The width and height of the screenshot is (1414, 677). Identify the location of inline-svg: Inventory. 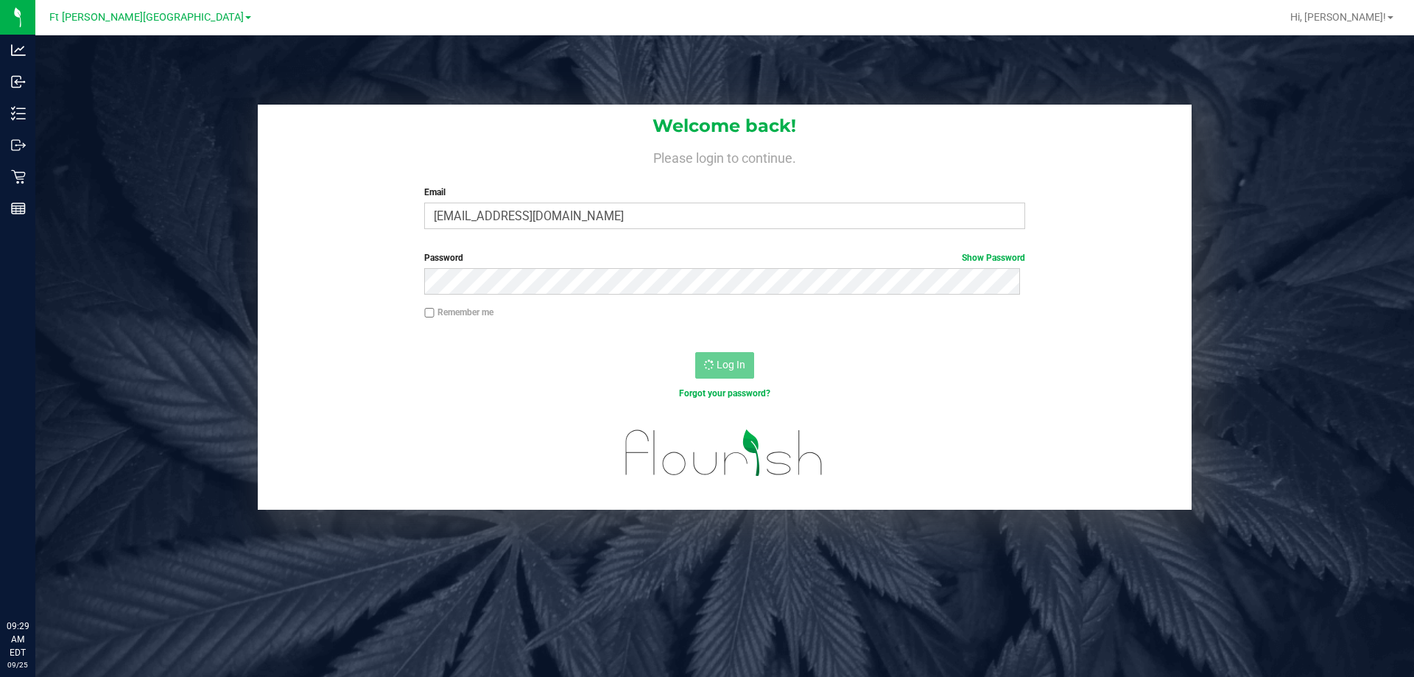
(18, 113).